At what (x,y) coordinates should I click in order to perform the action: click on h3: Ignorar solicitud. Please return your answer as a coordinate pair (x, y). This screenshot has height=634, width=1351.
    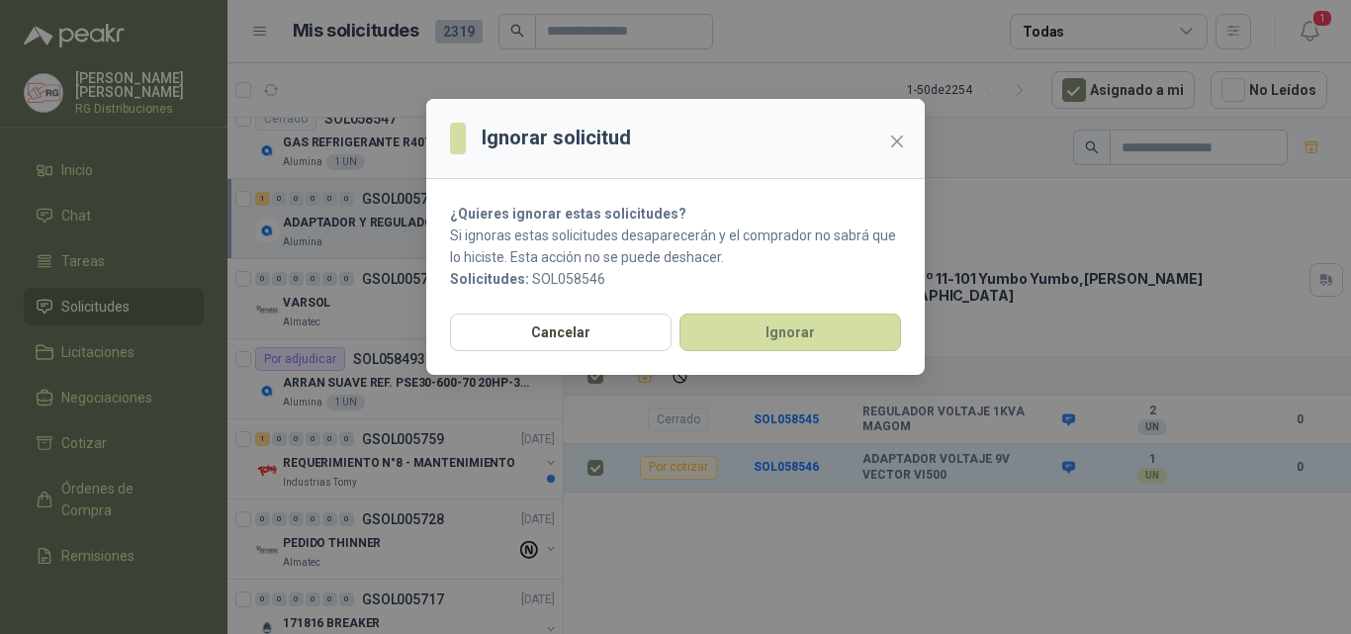
    Looking at the image, I should click on (556, 137).